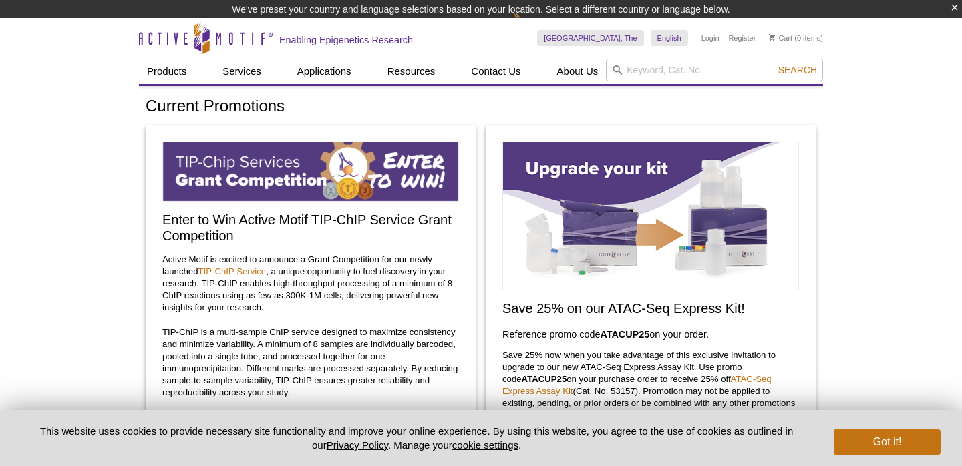 The width and height of the screenshot is (962, 466). What do you see at coordinates (496, 71) in the screenshot?
I see `a: Contact Us` at bounding box center [496, 71].